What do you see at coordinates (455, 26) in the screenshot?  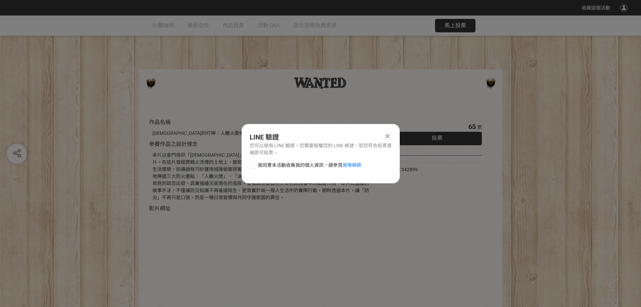 I see `button: 馬上投票` at bounding box center [455, 26].